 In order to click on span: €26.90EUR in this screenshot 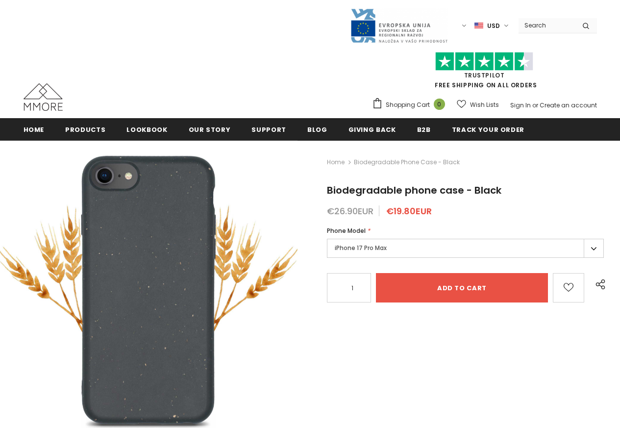, I will do `click(350, 211)`.